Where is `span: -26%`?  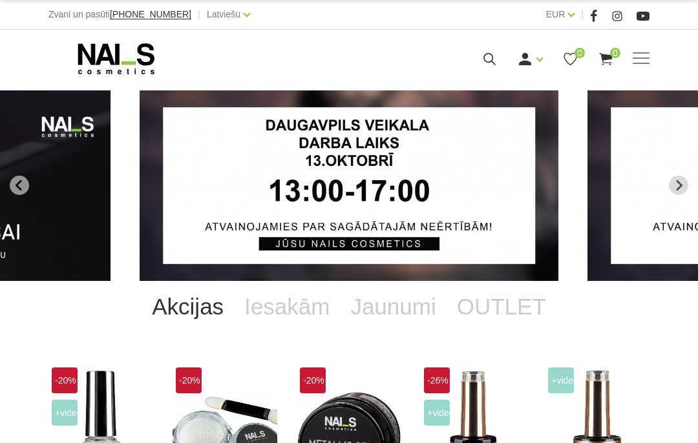 span: -26% is located at coordinates (437, 381).